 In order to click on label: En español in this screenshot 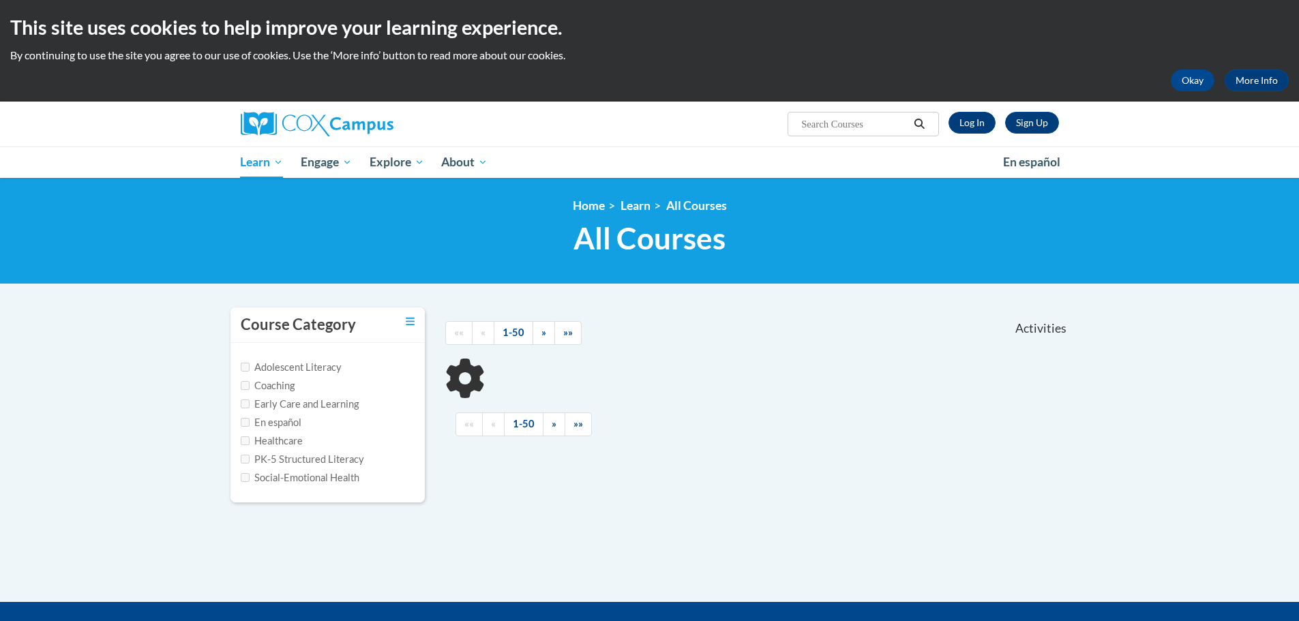, I will do `click(271, 423)`.